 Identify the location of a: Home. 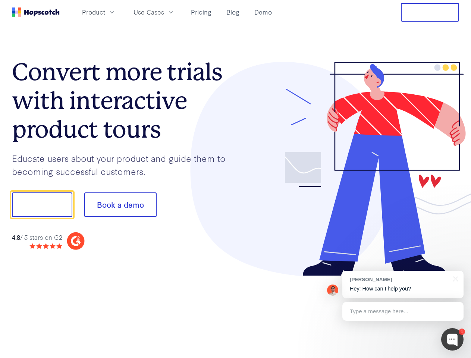
(36, 12).